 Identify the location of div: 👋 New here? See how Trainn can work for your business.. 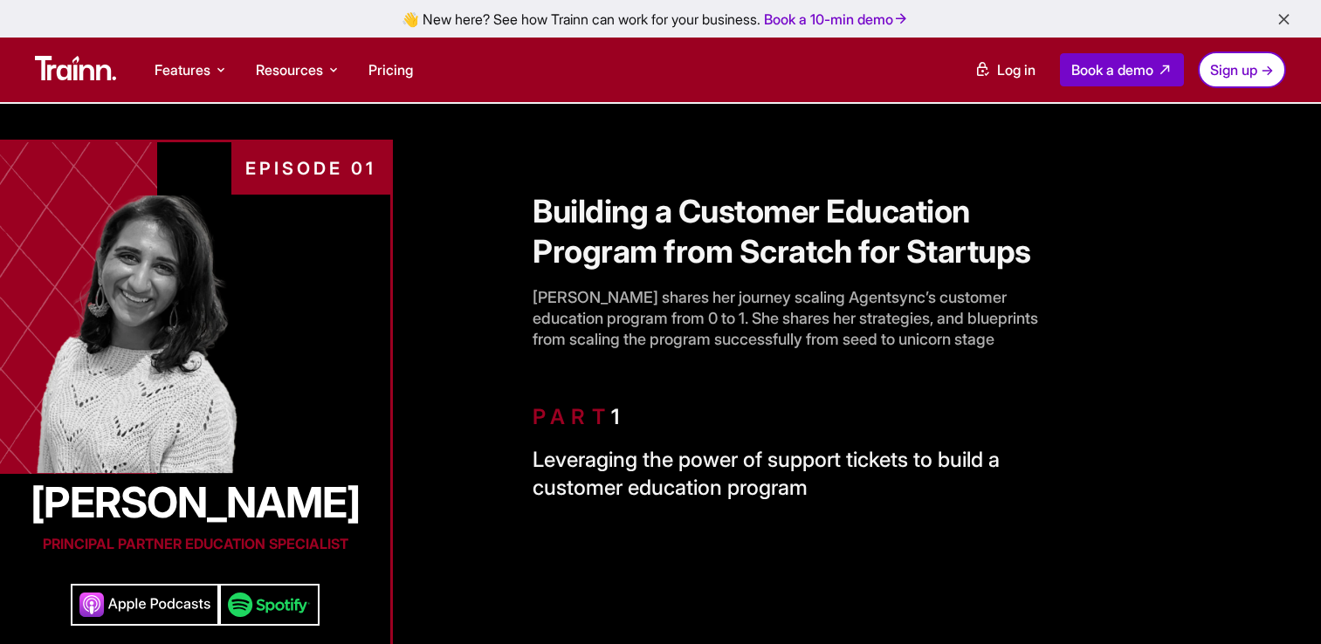
(660, 18).